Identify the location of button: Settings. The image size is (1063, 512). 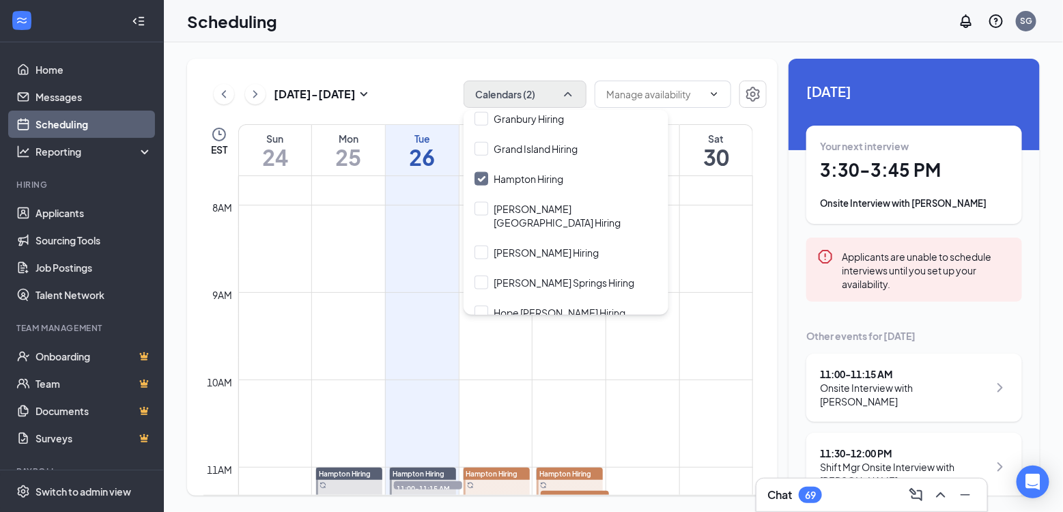
(753, 94).